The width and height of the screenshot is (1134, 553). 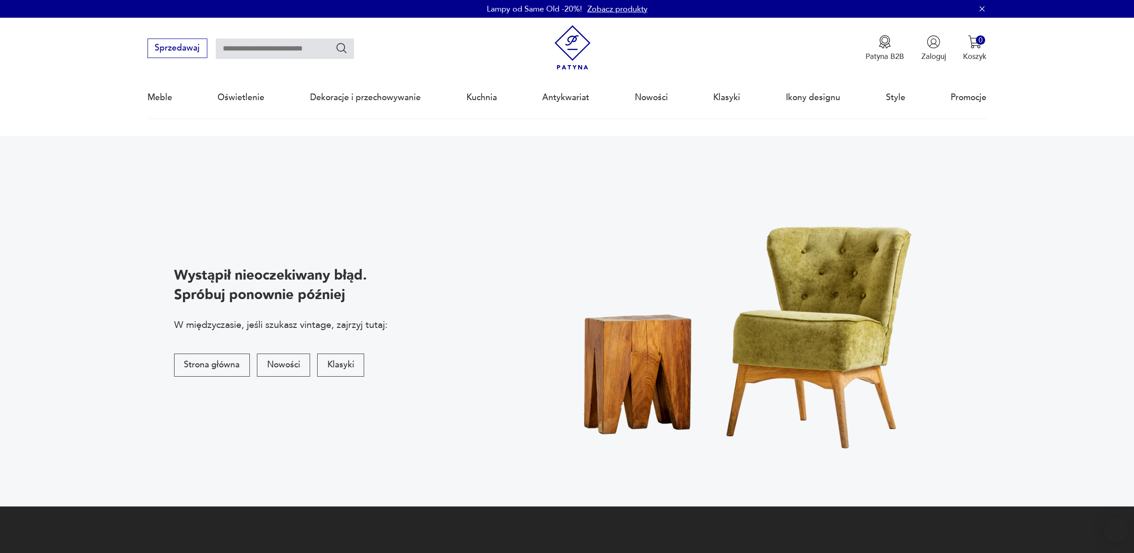 I want to click on p: Koszyk, so click(x=975, y=56).